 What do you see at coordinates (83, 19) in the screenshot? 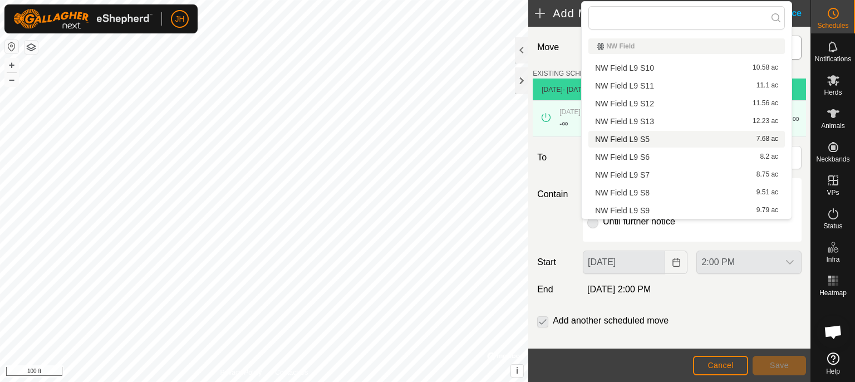
I see `img: Gallagher Logo` at bounding box center [83, 19].